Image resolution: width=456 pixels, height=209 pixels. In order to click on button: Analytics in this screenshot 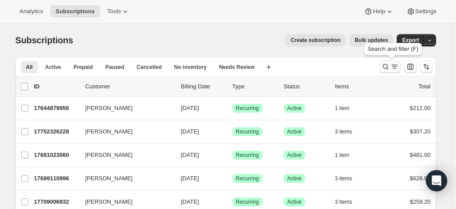, I will do `click(31, 12)`.